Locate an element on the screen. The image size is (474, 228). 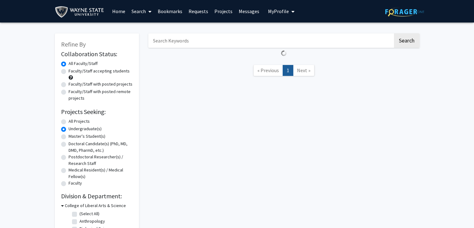
a: Requests is located at coordinates (198, 11).